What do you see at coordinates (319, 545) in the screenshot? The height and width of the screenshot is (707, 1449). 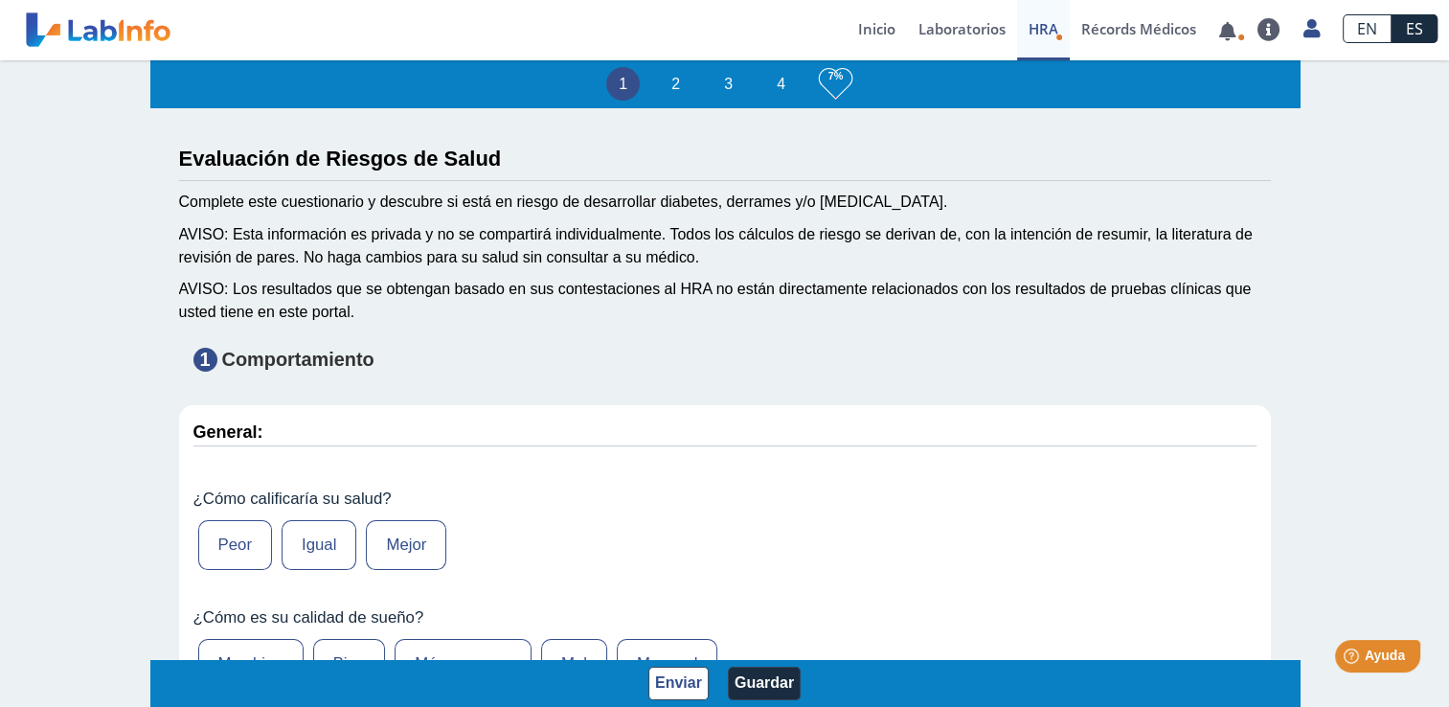 I see `label: Igual` at bounding box center [319, 545].